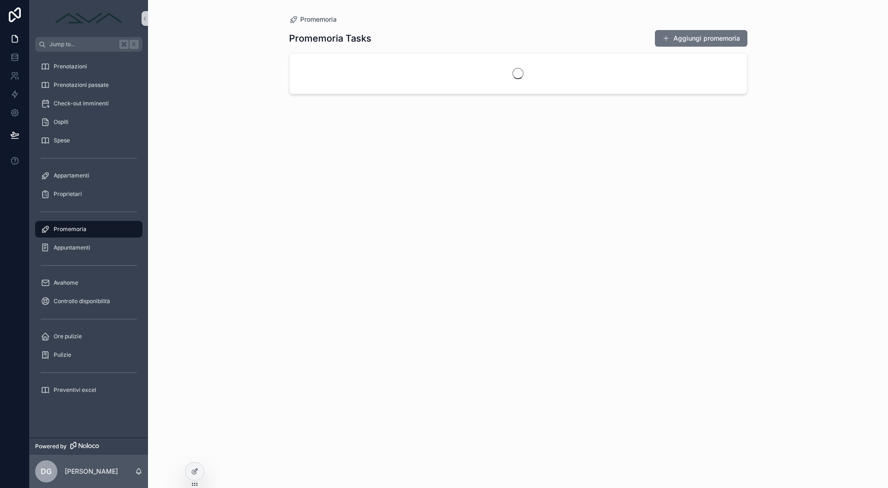  Describe the element at coordinates (89, 355) in the screenshot. I see `a: Pulizie` at that location.